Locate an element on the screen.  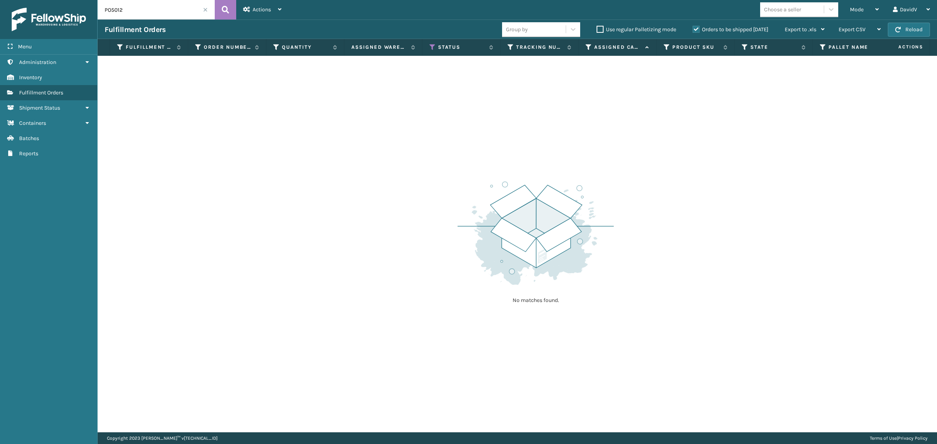
button: Reload is located at coordinates (909, 30).